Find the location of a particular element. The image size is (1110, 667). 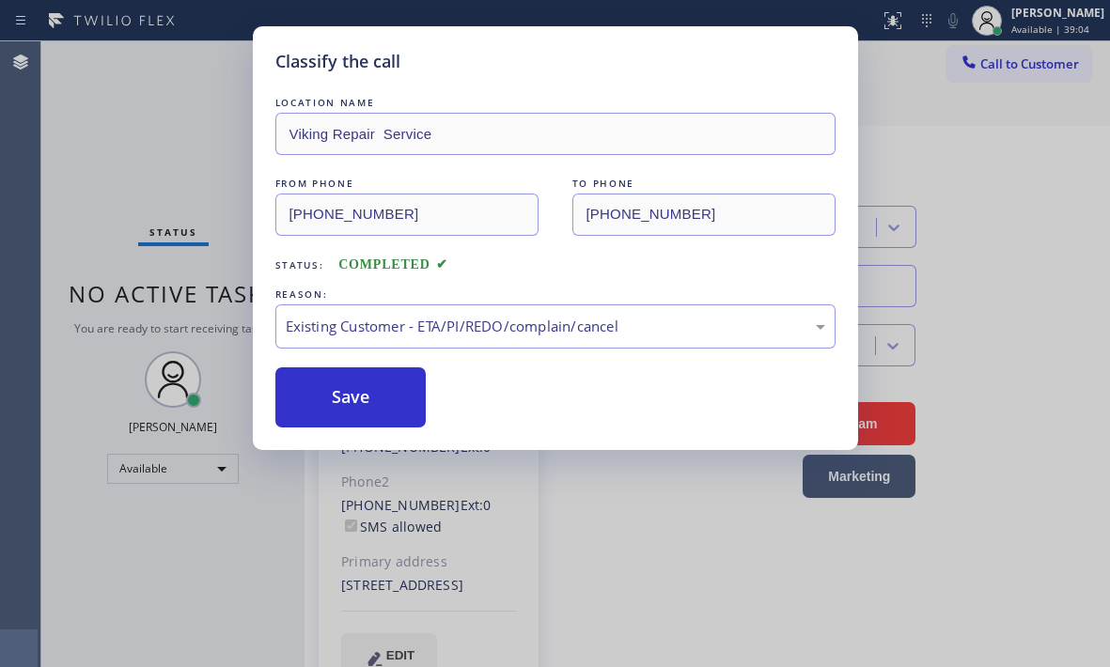

input: From phone is located at coordinates (407, 214).